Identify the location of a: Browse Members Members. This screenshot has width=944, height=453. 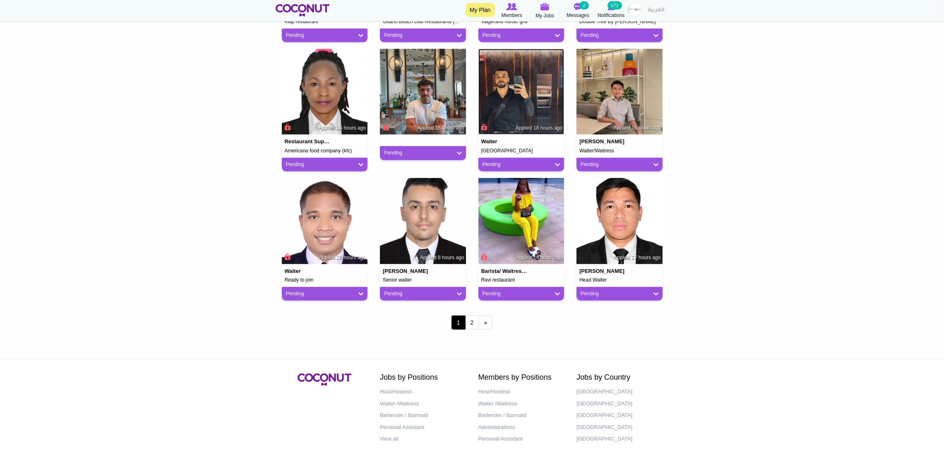
(512, 11).